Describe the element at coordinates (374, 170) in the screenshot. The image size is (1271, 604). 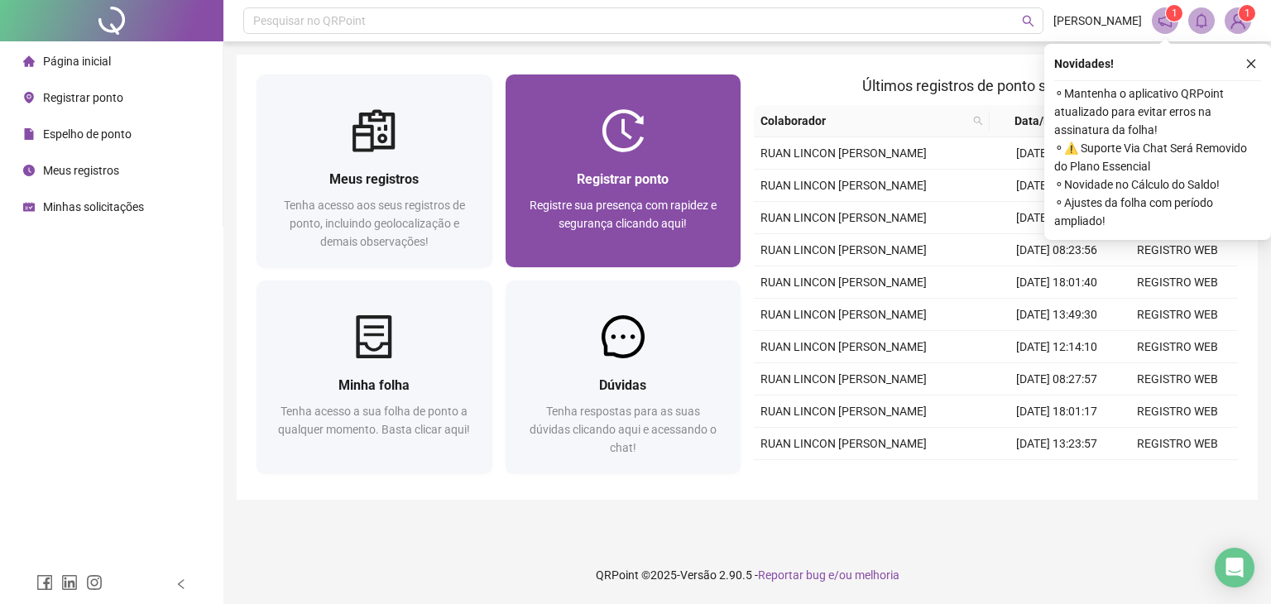
I see `a: Meus registrosTenha acesso aos seus registros de ponto, incluindo geolocalização e demais observa...` at that location.